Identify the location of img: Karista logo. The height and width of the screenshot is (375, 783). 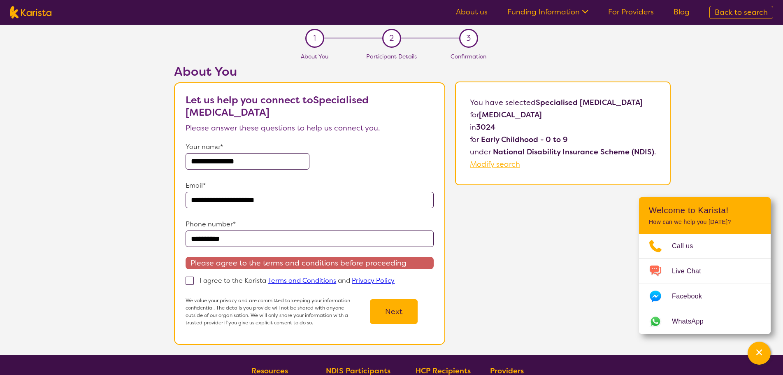
(30, 12).